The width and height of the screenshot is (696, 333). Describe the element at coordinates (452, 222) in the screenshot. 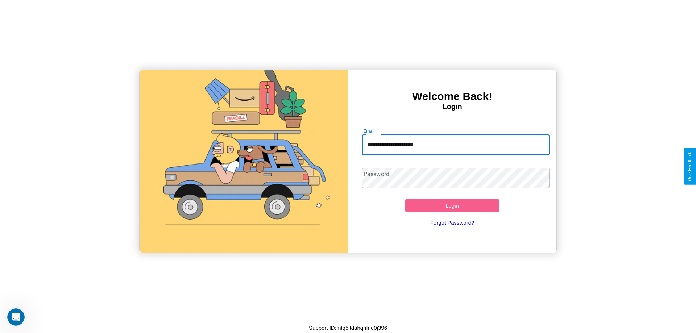

I see `a: Forgot Password?` at that location.